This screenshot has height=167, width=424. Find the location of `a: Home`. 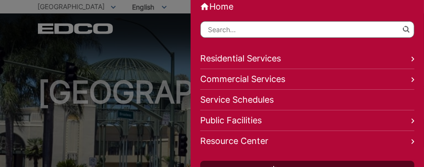

a: Home is located at coordinates (307, 6).